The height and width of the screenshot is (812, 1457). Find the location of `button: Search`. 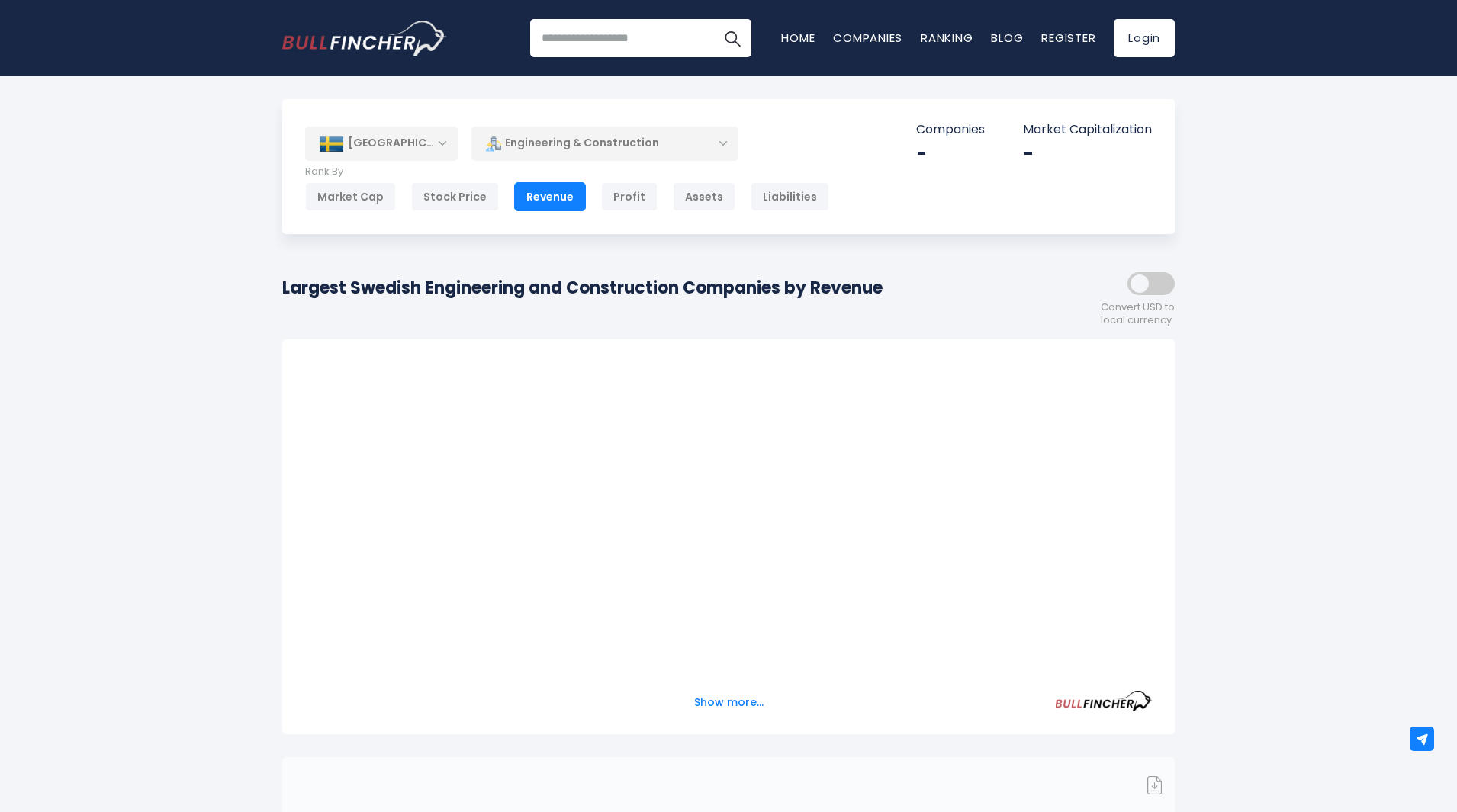

button: Search is located at coordinates (732, 38).